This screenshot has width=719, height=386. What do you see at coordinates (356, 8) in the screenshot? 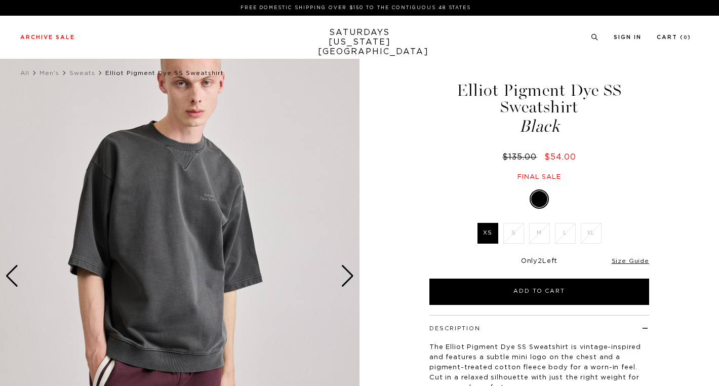
I see `p: FREE DOMESTIC SHIPPING OVER $150 TO THE CONTIGUOUS 48 STATES` at bounding box center [356, 8].